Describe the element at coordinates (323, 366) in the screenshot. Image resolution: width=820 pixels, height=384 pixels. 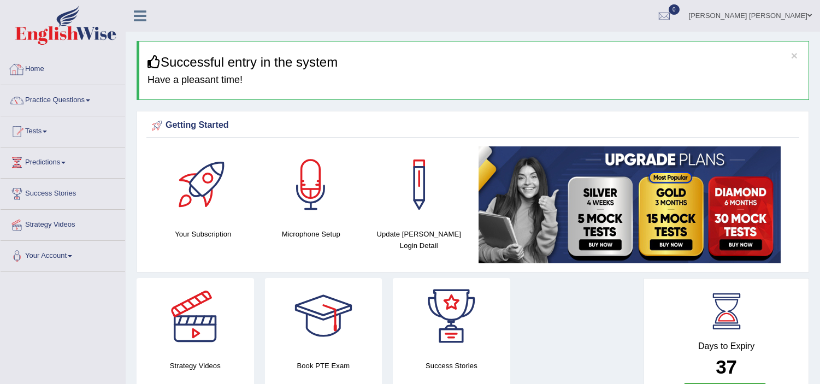
I see `h4: Book PTE Exam` at that location.